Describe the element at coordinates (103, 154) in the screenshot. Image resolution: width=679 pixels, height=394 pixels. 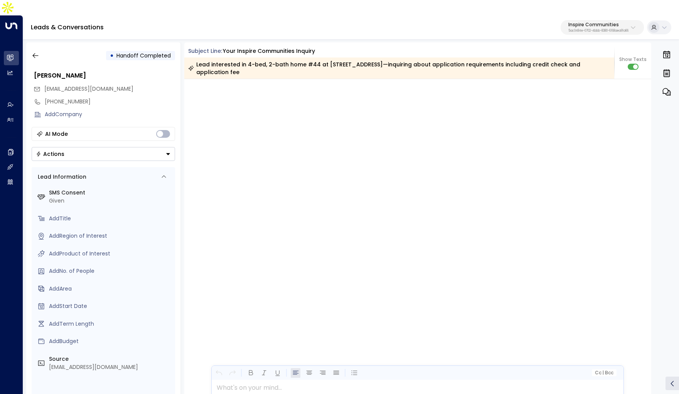
I see `button: Actions` at that location.